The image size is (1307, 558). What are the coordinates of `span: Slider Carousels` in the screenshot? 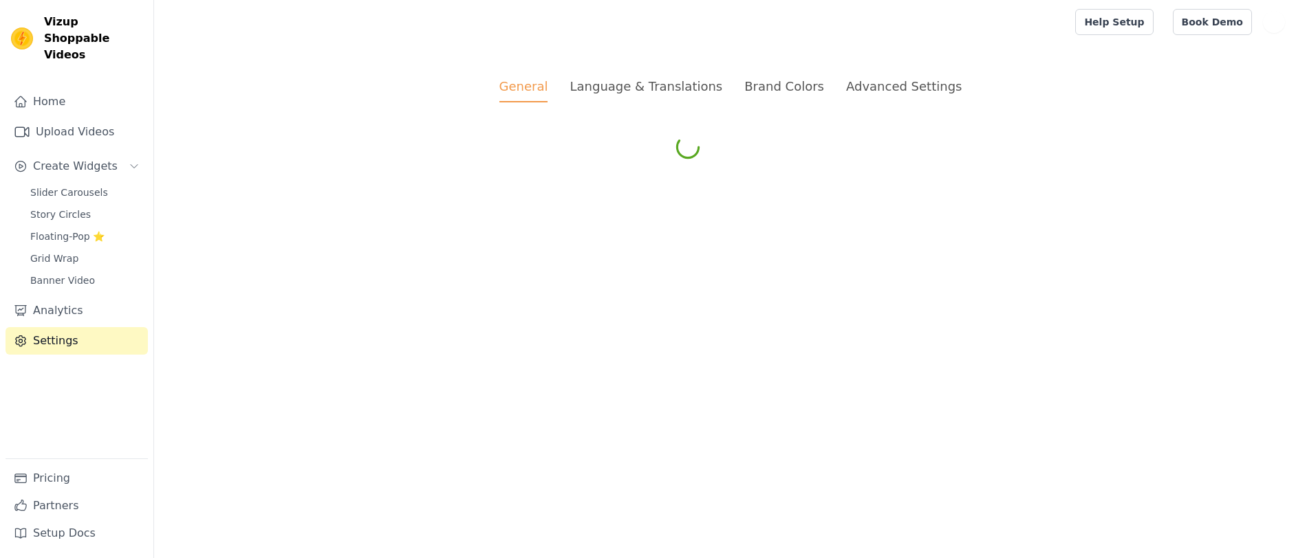 It's located at (69, 193).